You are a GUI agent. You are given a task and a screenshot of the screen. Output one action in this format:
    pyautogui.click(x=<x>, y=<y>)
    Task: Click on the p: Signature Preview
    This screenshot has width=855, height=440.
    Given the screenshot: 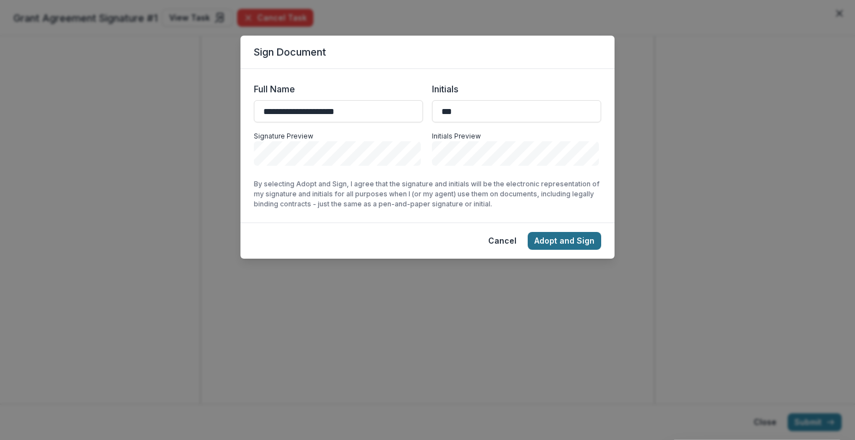 What is the action you would take?
    pyautogui.click(x=338, y=136)
    